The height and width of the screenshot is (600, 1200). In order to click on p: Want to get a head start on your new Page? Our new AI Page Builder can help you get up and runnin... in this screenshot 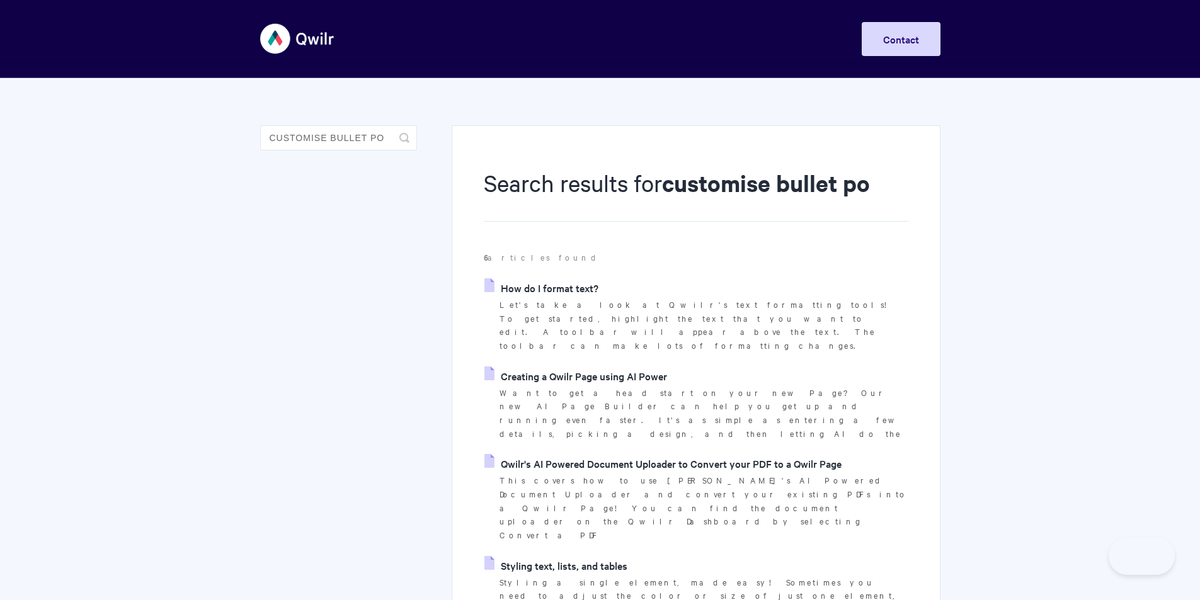, I will do `click(704, 413)`.